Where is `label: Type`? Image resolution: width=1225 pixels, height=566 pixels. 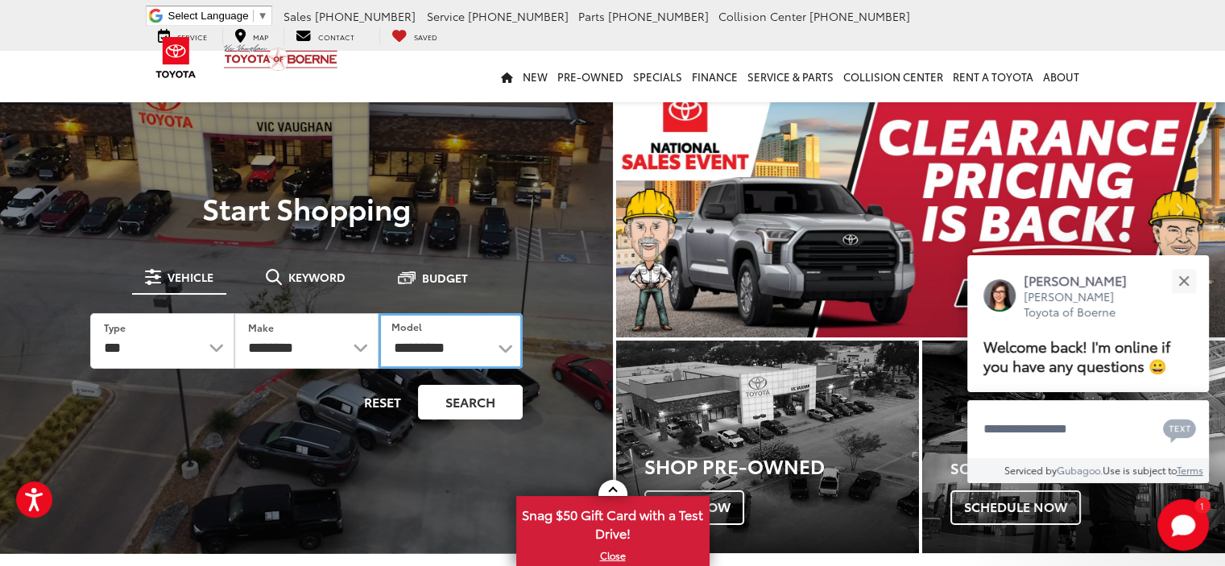
label: Type is located at coordinates (114, 327).